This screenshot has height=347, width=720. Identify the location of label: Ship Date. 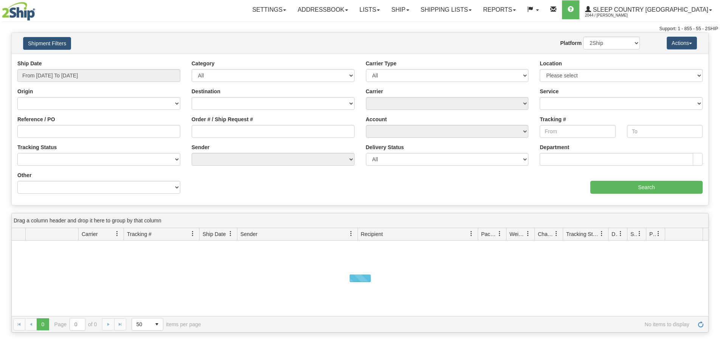
(29, 64).